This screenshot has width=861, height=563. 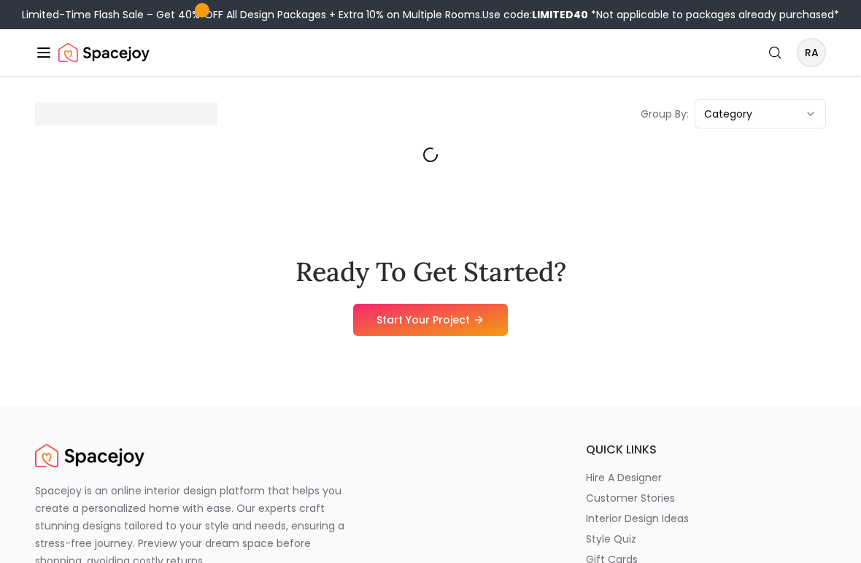 What do you see at coordinates (706, 498) in the screenshot?
I see `a: customer stories` at bounding box center [706, 498].